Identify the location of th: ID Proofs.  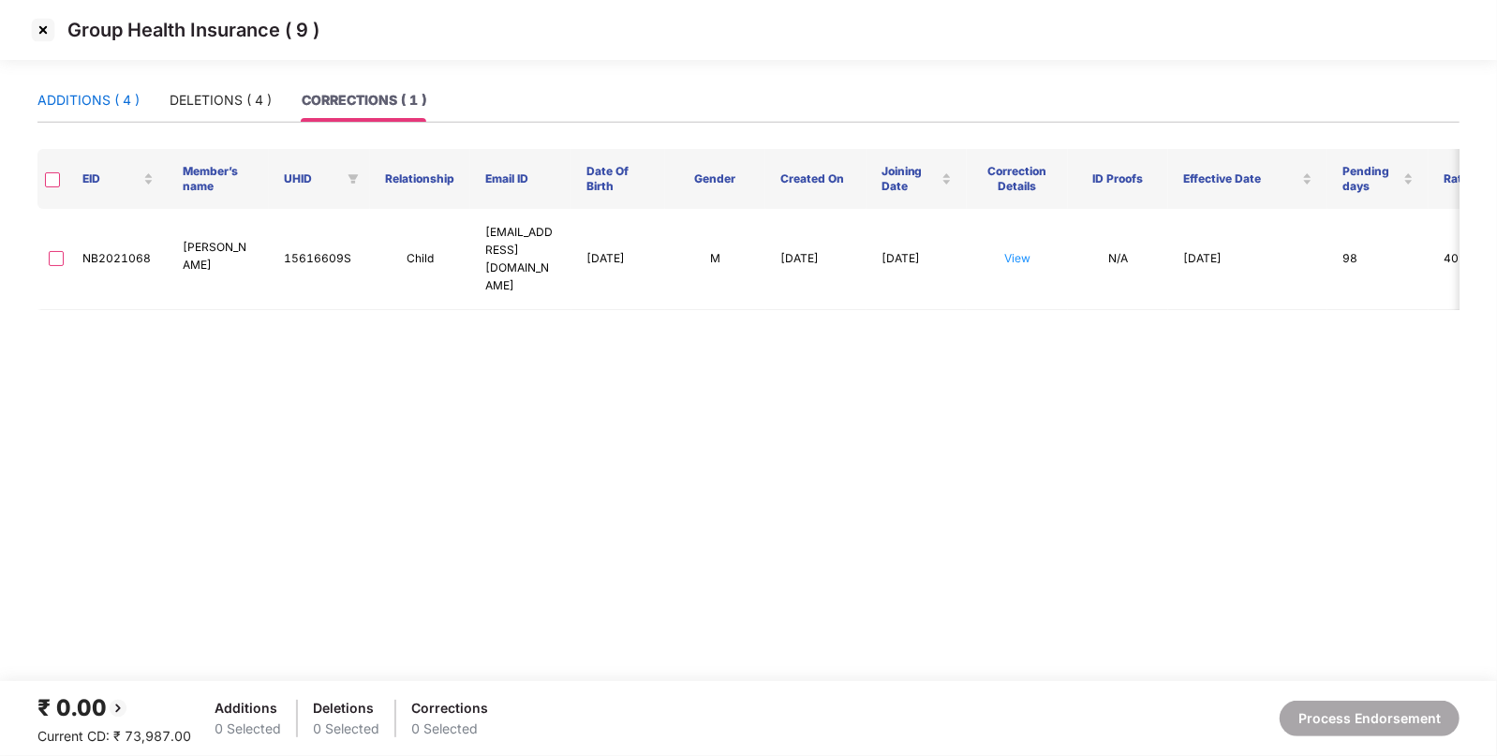
(1119, 179).